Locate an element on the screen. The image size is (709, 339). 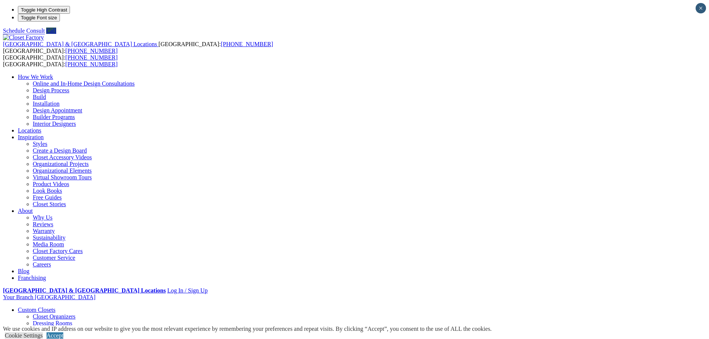
a: Closet Stories is located at coordinates (49, 204).